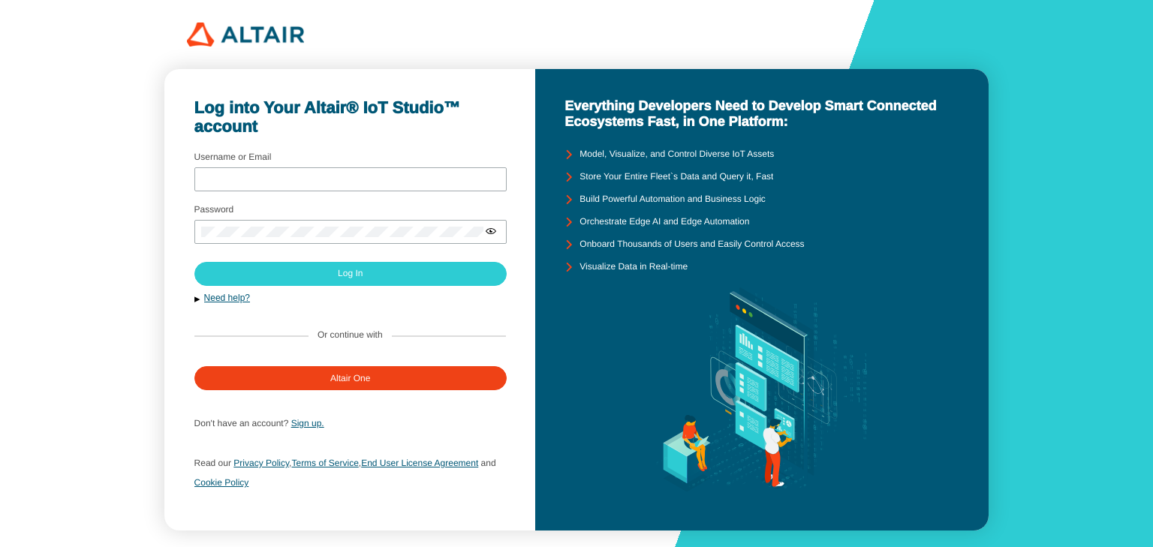  I want to click on unity-typography: Store Your Entire Fleet`s Data and Query it, Fast, so click(676, 177).